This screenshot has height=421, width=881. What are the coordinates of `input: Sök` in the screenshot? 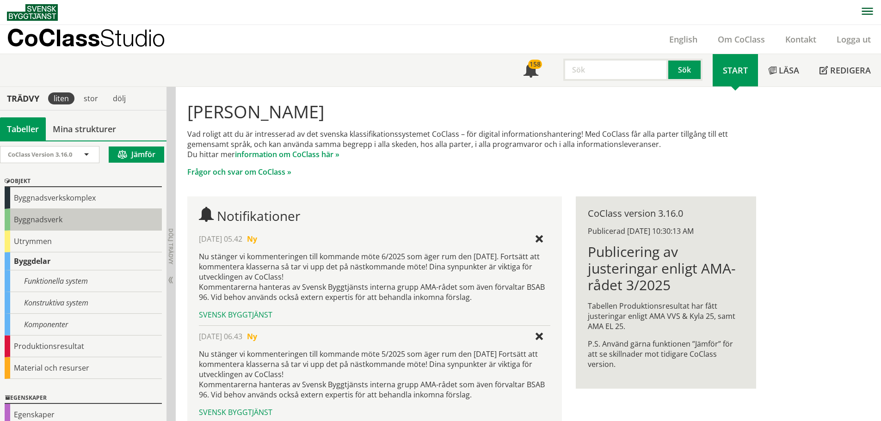 It's located at (616, 70).